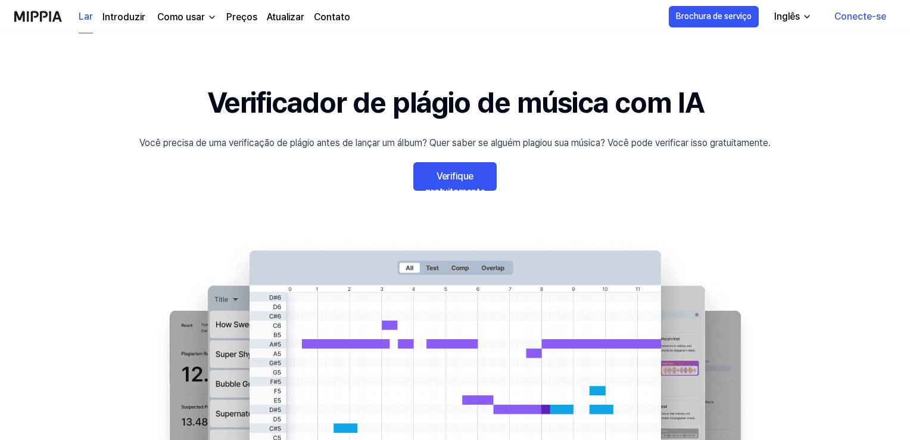 Image resolution: width=910 pixels, height=440 pixels. What do you see at coordinates (455, 176) in the screenshot?
I see `a: Verifique gratuitamente` at bounding box center [455, 176].